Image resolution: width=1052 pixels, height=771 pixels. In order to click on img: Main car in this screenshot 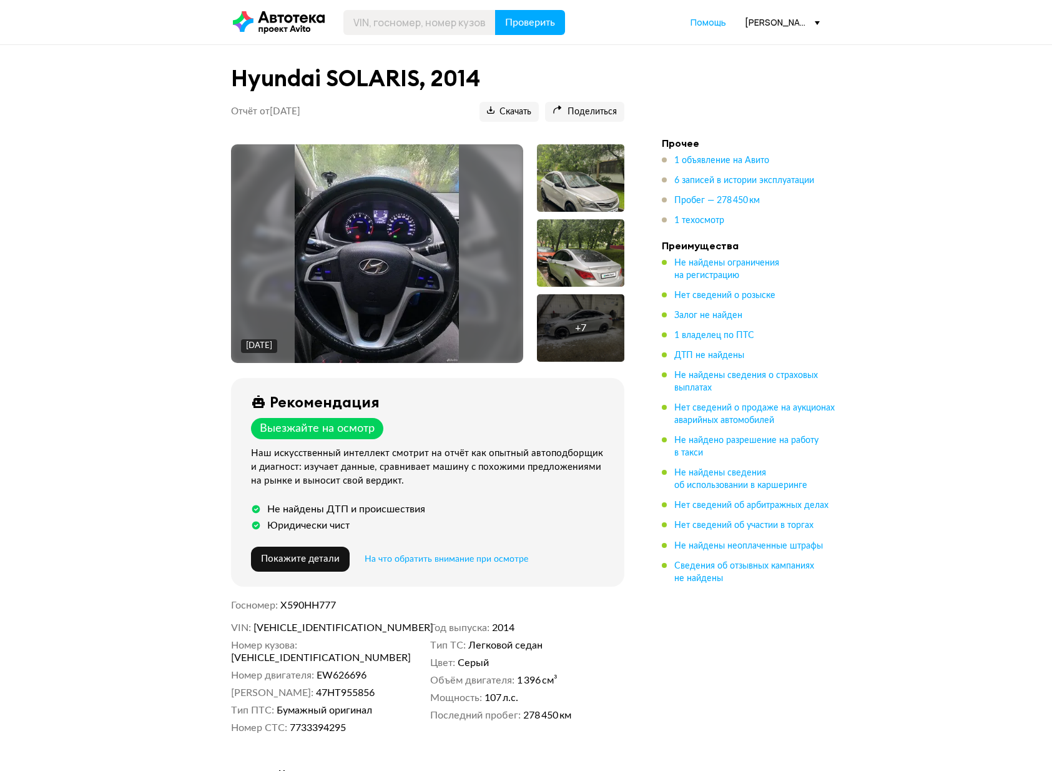, I will do `click(377, 254)`.